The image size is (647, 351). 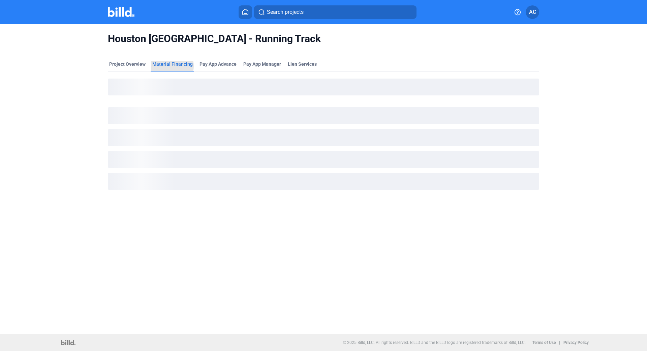 I want to click on span: Search projects, so click(x=285, y=12).